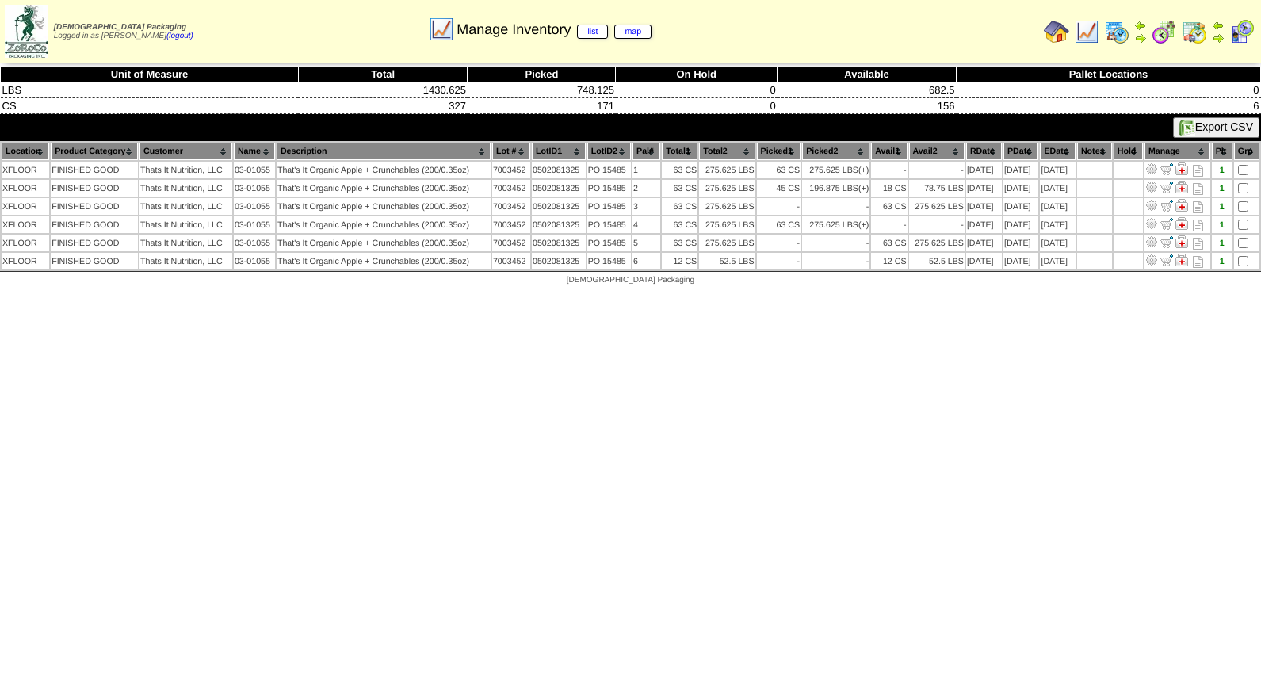 This screenshot has width=1261, height=688. What do you see at coordinates (559, 151) in the screenshot?
I see `th: LotID1` at bounding box center [559, 151].